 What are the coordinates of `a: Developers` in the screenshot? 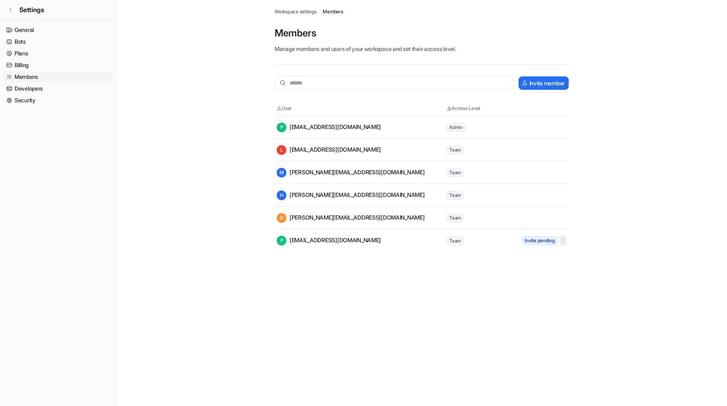 It's located at (58, 89).